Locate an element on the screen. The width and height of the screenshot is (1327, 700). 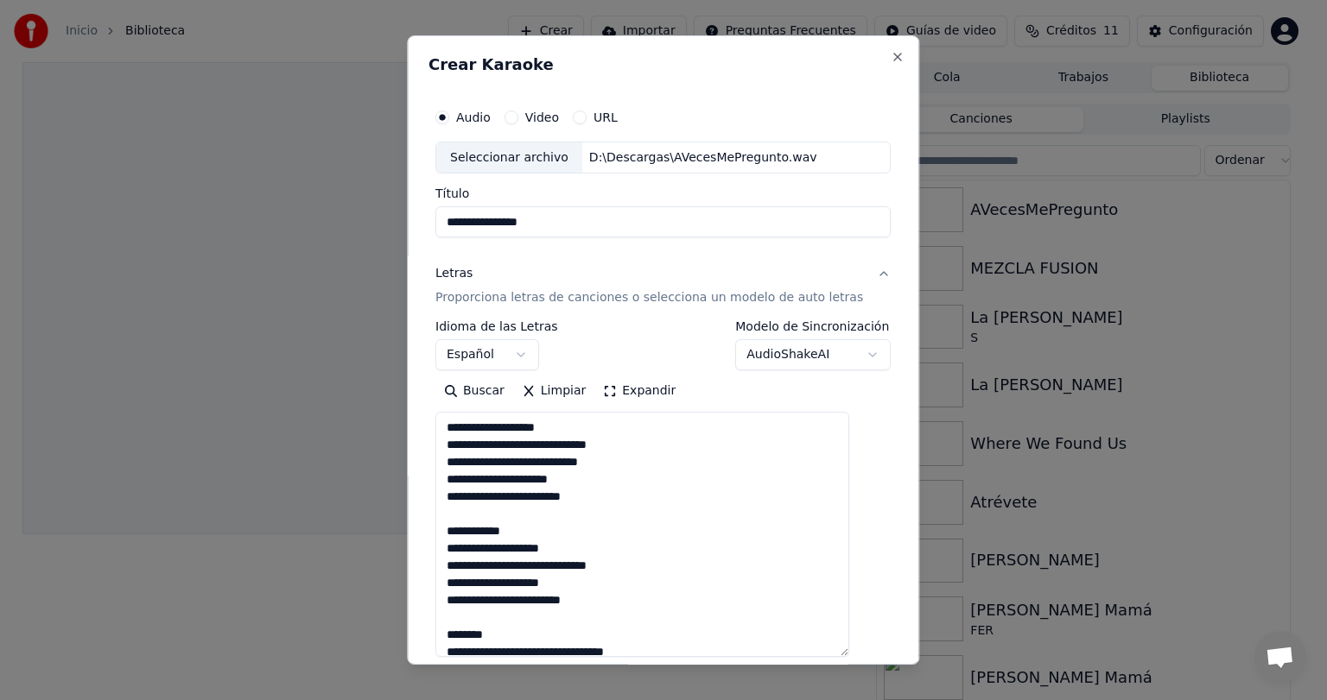
label: Audio is located at coordinates (473, 117).